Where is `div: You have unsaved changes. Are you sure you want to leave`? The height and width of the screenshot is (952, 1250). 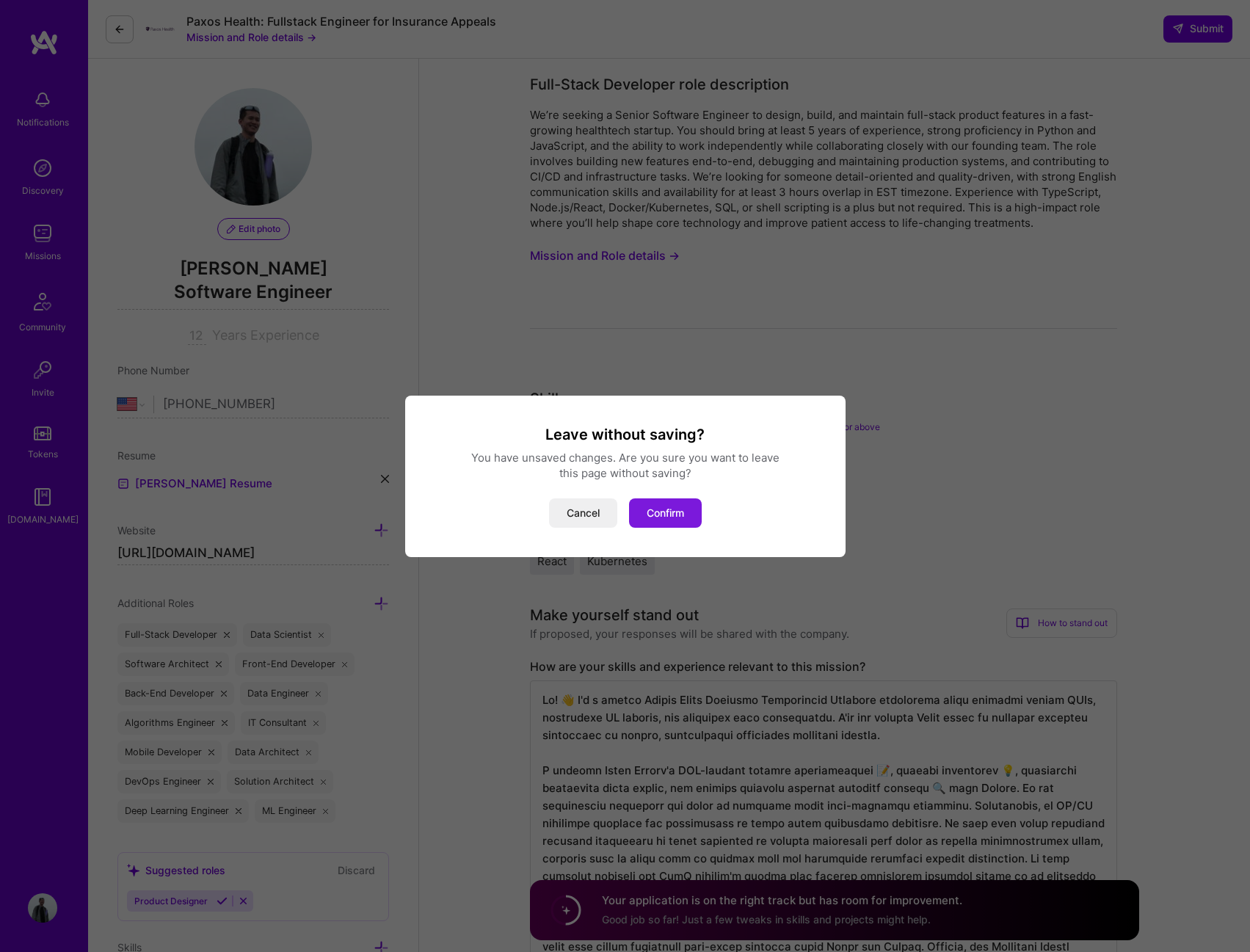
div: You have unsaved changes. Are you sure you want to leave is located at coordinates (625, 458).